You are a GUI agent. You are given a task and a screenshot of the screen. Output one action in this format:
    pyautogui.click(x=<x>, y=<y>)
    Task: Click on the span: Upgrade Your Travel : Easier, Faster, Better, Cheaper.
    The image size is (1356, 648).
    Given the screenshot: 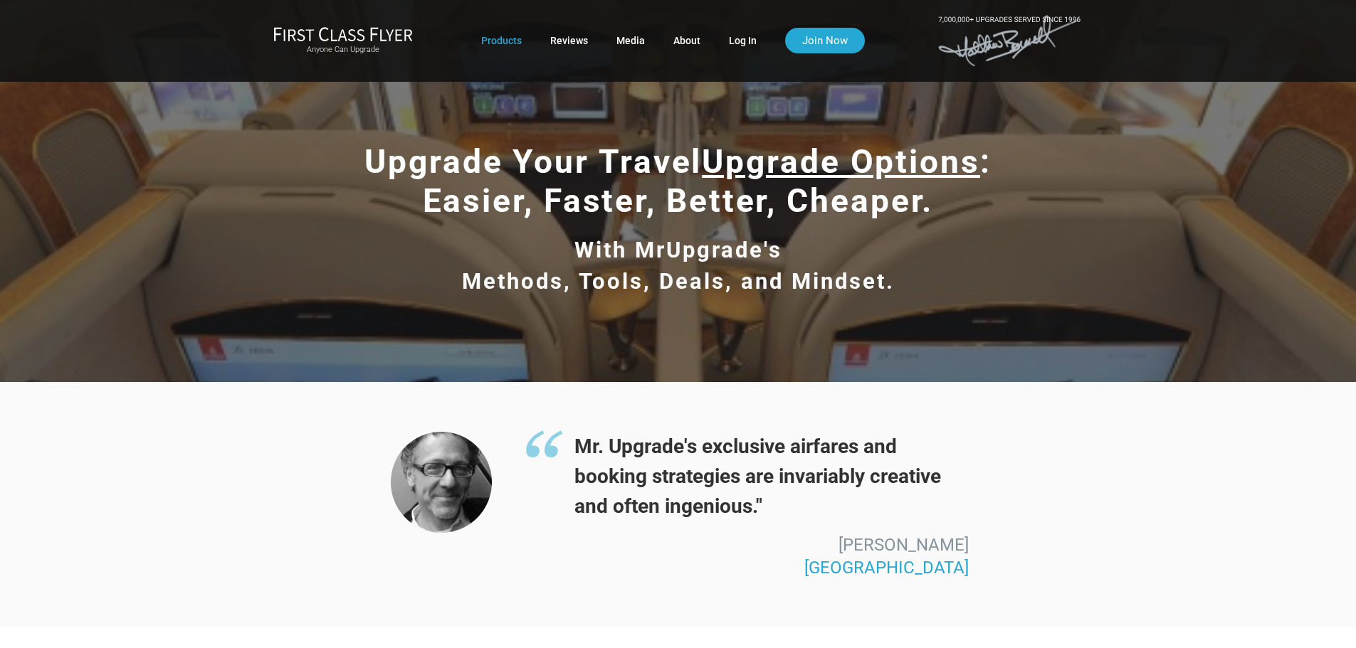 What is the action you would take?
    pyautogui.click(x=677, y=181)
    